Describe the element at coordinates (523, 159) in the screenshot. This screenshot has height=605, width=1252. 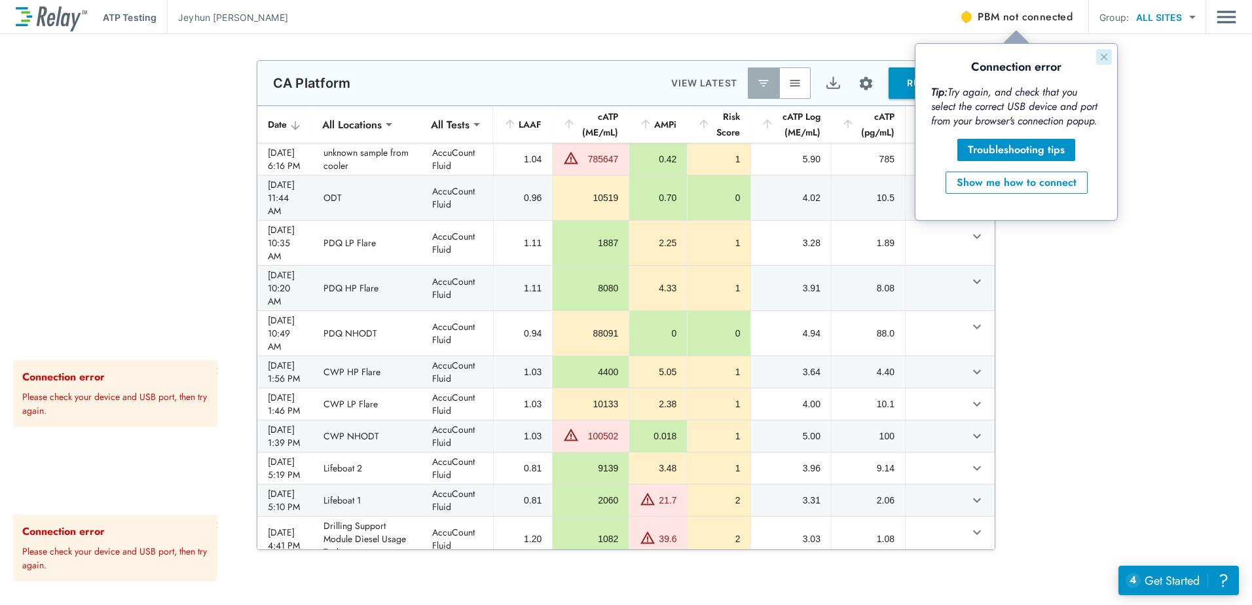
I see `div: 1.04` at that location.